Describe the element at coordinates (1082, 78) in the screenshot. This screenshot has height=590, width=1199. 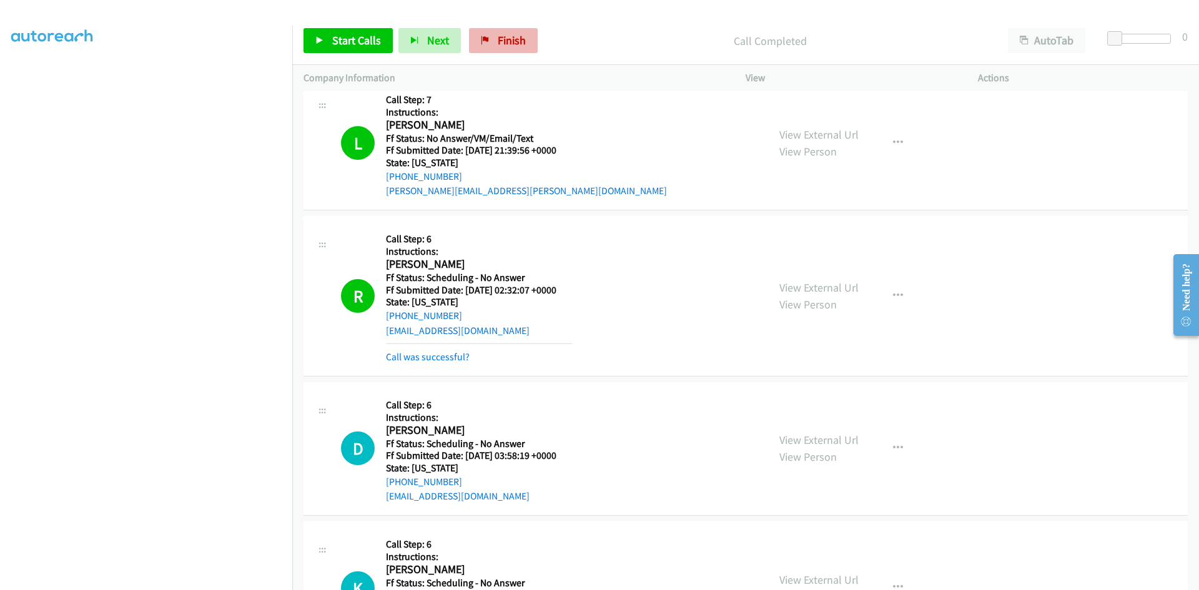
I see `p: Actions` at that location.